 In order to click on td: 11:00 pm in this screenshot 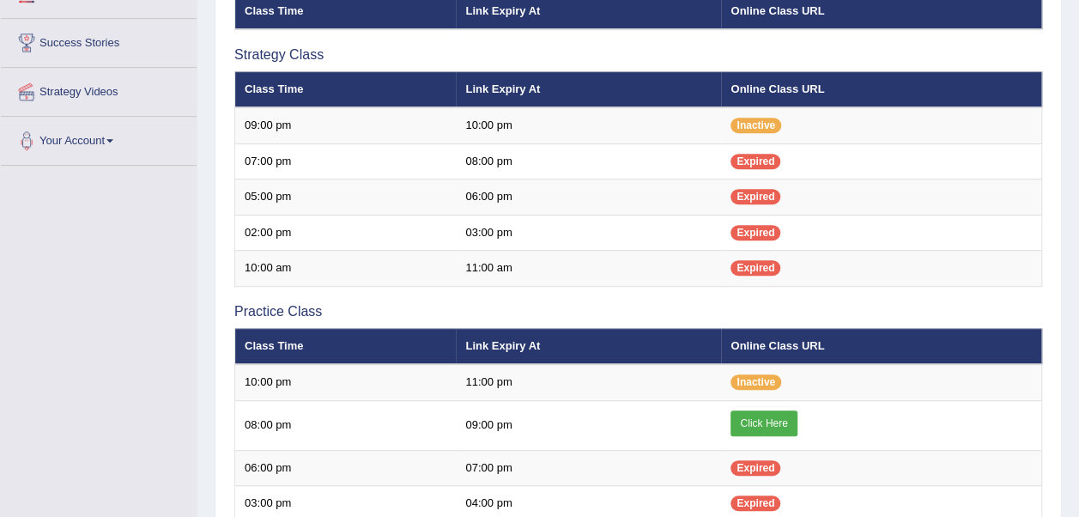, I will do `click(588, 382)`.